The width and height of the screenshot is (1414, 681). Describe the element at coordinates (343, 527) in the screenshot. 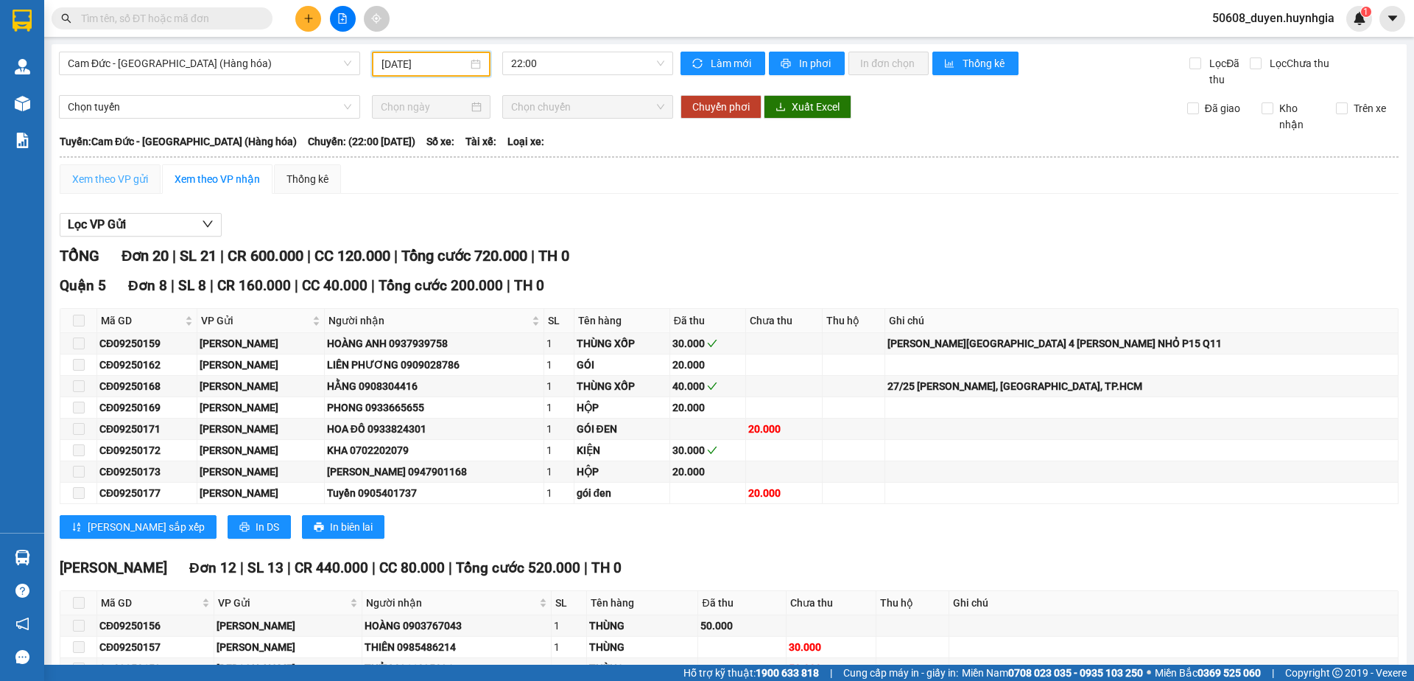

I see `button: printerIn biên lai` at that location.